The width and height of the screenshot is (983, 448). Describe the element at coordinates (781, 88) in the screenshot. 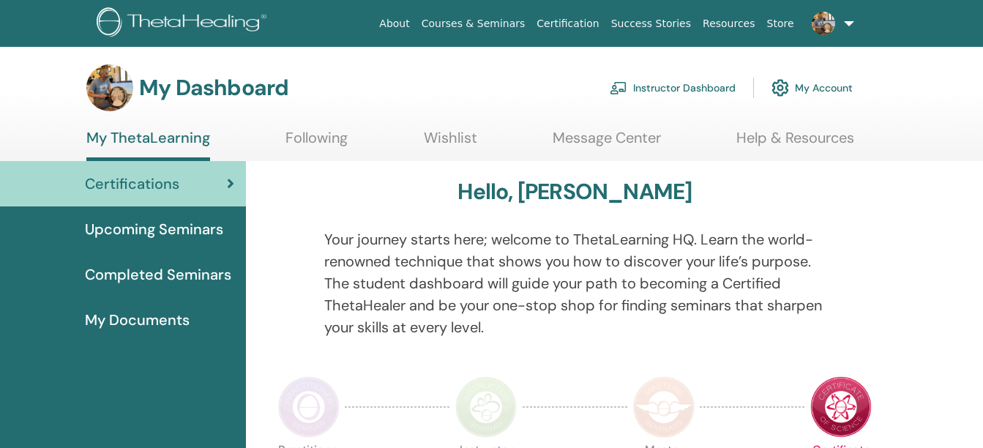

I see `img: cog.svg` at that location.